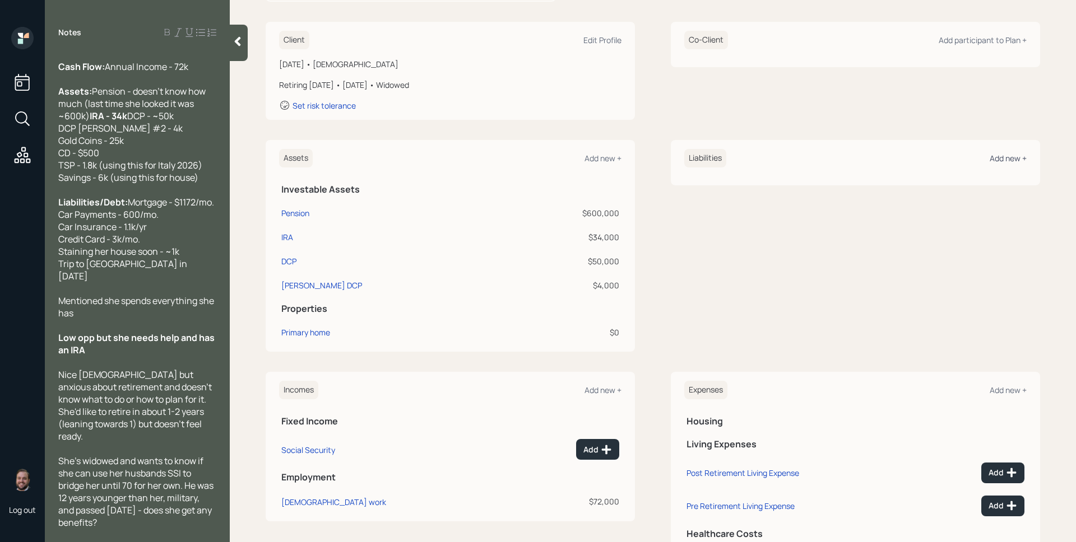 This screenshot has width=1076, height=542. Describe the element at coordinates (450, 189) in the screenshot. I see `h5: Investable Assets` at that location.